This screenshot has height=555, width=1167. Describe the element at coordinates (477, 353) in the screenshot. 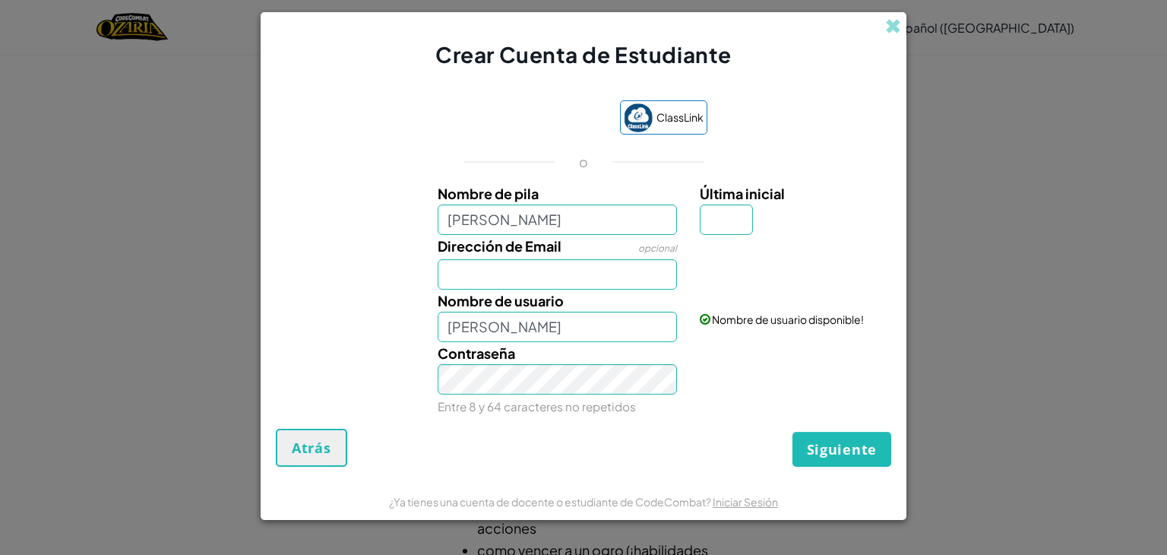

I see `span: Contraseña` at that location.